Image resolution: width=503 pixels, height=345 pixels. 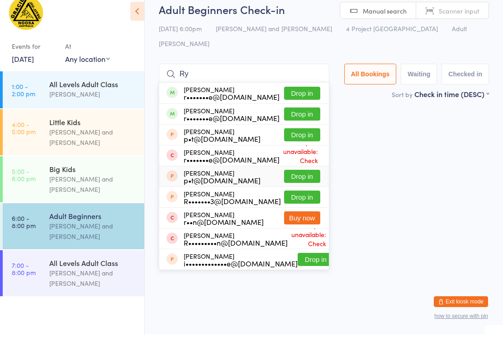 I want to click on time: 6:00 - 8:00 pm, so click(x=24, y=233).